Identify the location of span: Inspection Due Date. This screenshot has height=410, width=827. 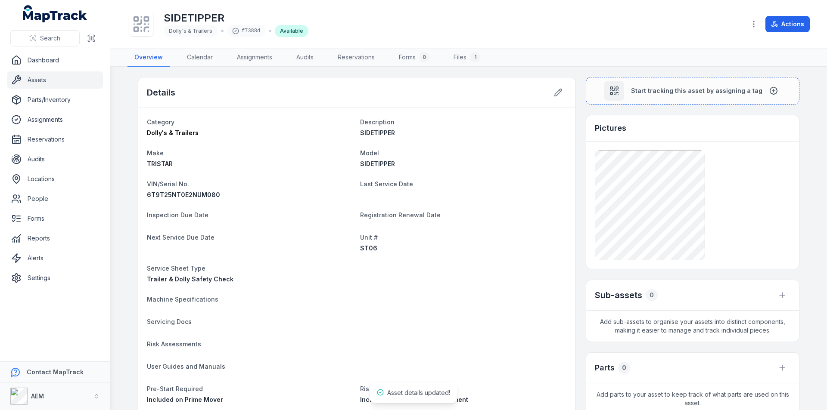
(177, 215).